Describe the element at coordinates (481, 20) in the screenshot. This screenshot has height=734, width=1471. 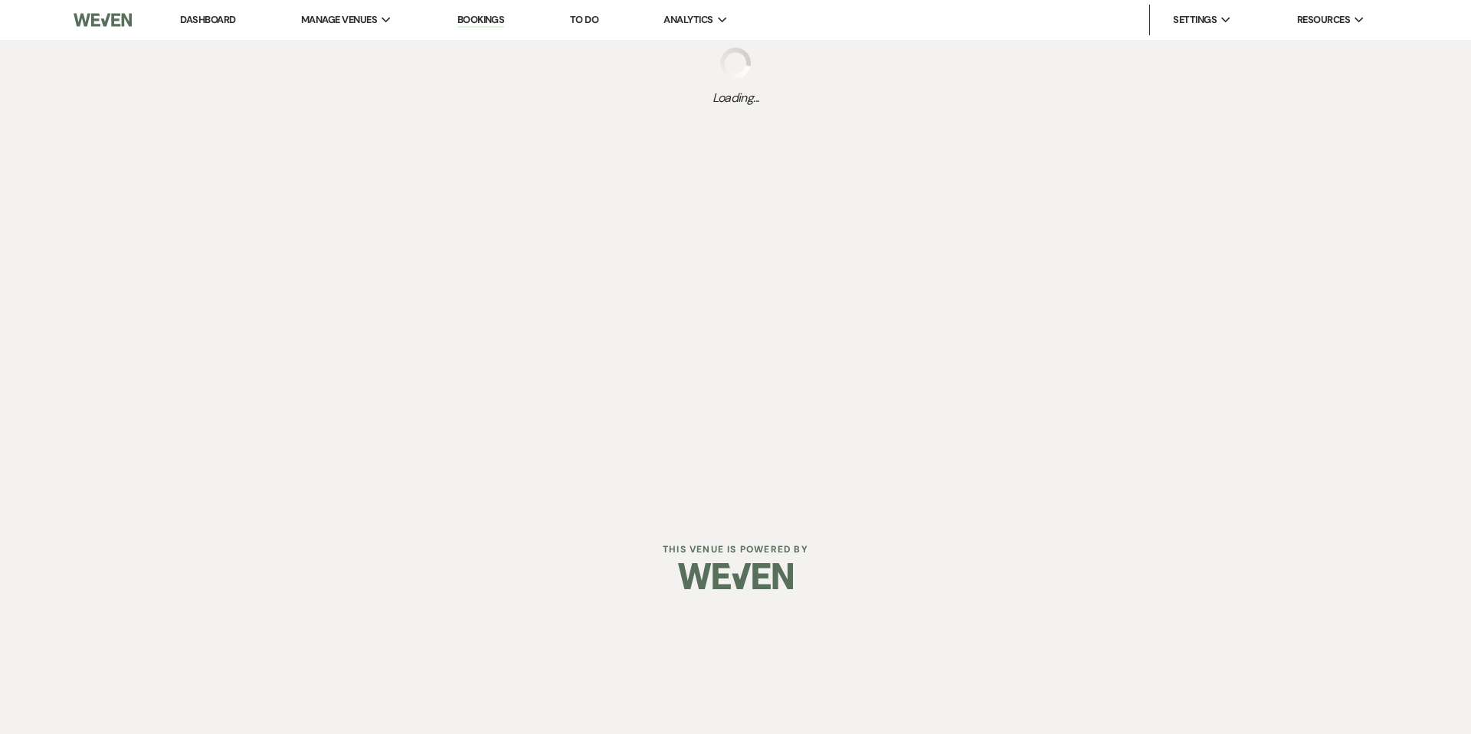
I see `a: Bookings` at that location.